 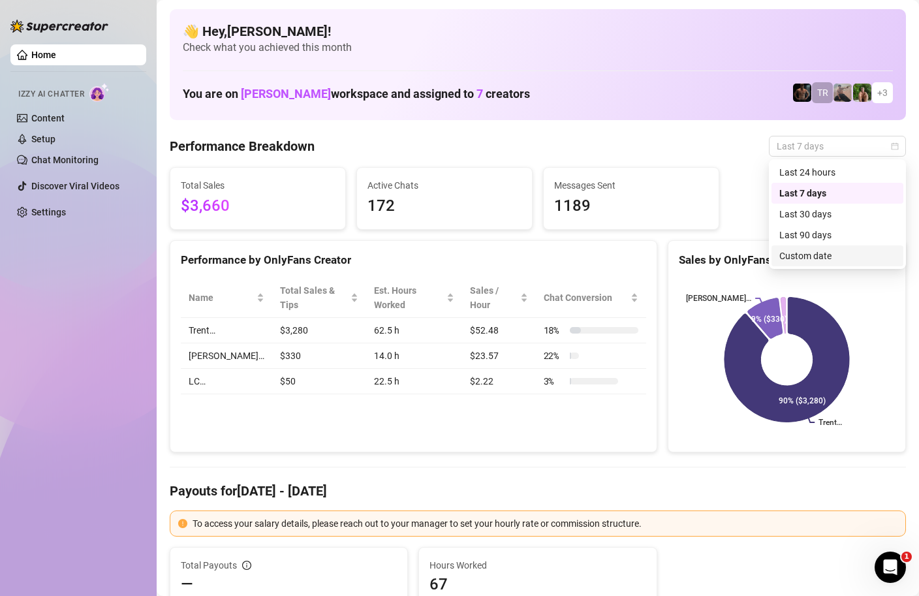 I want to click on span: 7, so click(x=480, y=93).